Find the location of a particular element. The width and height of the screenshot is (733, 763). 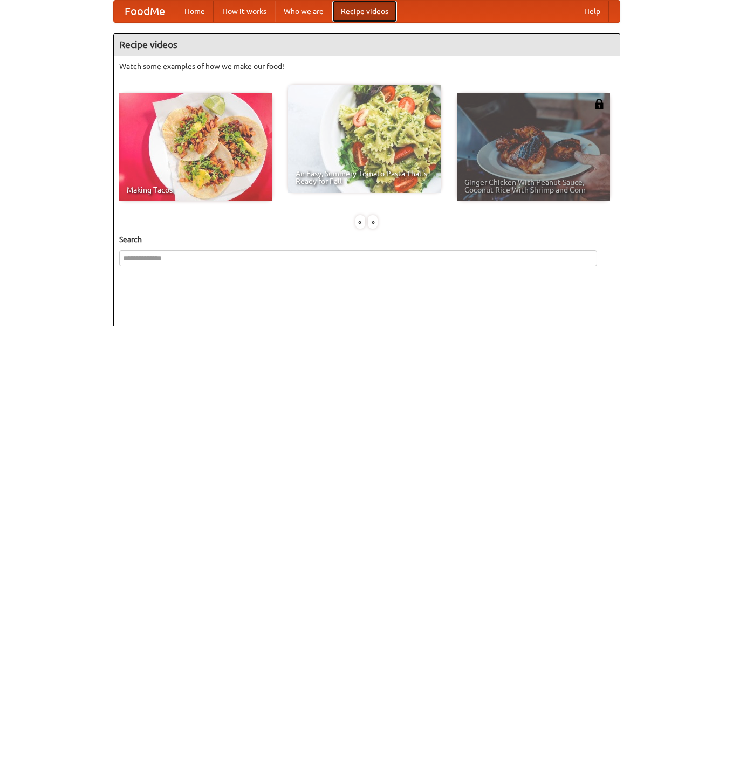

h4: Recipe videos is located at coordinates (367, 45).